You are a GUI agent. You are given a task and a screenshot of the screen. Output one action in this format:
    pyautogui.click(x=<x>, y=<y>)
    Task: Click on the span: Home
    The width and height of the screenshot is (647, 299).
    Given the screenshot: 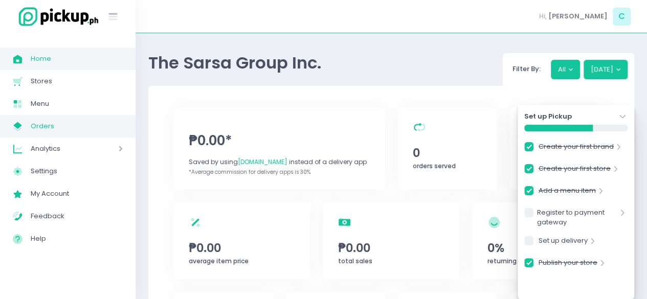 What is the action you would take?
    pyautogui.click(x=77, y=59)
    